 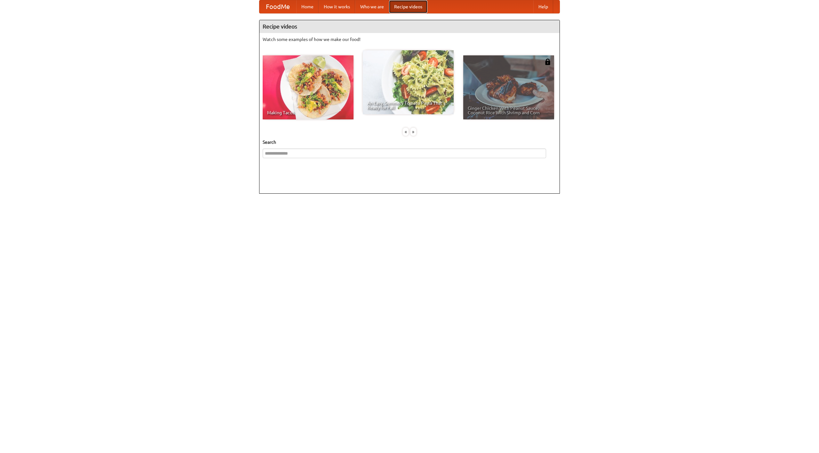 What do you see at coordinates (408, 82) in the screenshot?
I see `a: An Easy, Summery Tomato Pasta That's Ready for Fall` at bounding box center [408, 82].